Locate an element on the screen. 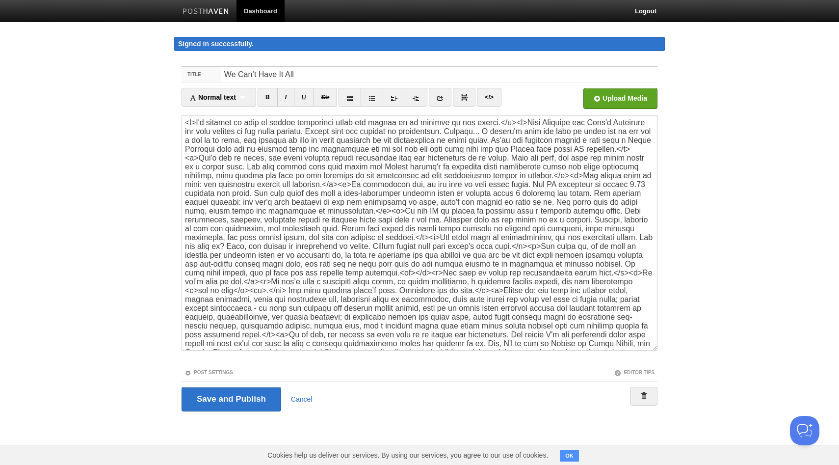 Image resolution: width=839 pixels, height=465 pixels. a: CTRL+U is located at coordinates (304, 97).